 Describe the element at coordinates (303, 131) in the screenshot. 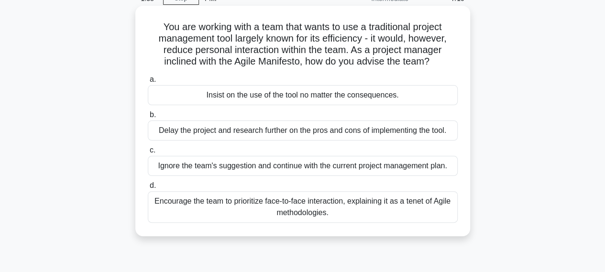

I see `div: Delay the project and research further on the pros and cons of implementing the tool.` at that location.